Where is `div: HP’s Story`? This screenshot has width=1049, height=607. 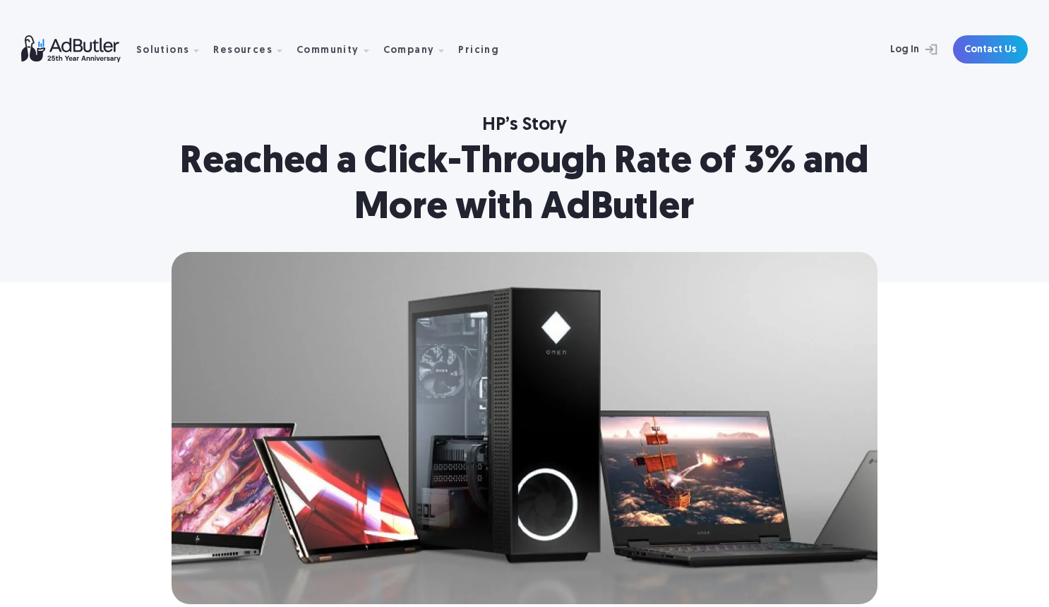
div: HP’s Story is located at coordinates (524, 125).